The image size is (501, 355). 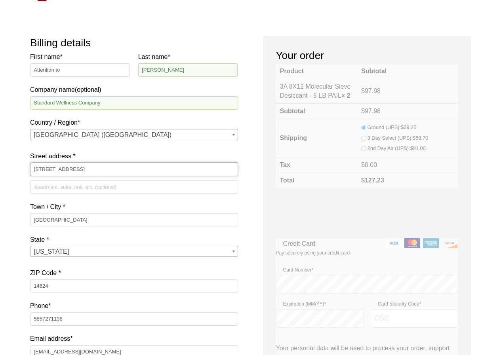 I want to click on span: New York, so click(x=134, y=252).